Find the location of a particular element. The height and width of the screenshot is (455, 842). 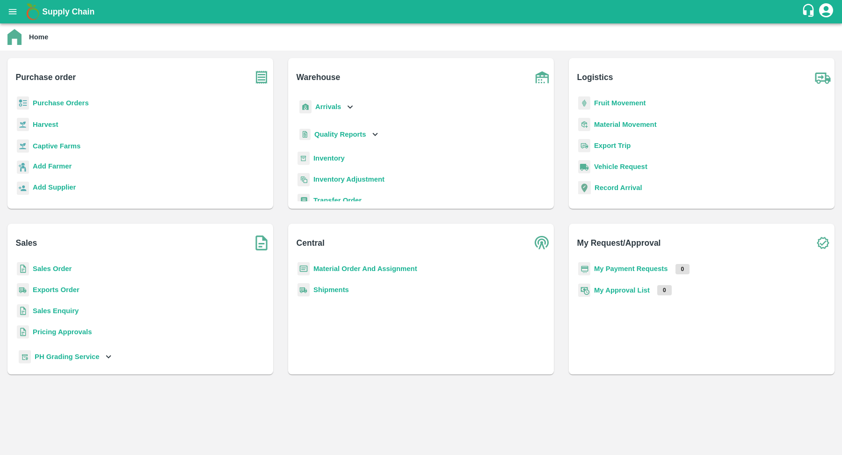

b: Material Movement is located at coordinates (625, 124).